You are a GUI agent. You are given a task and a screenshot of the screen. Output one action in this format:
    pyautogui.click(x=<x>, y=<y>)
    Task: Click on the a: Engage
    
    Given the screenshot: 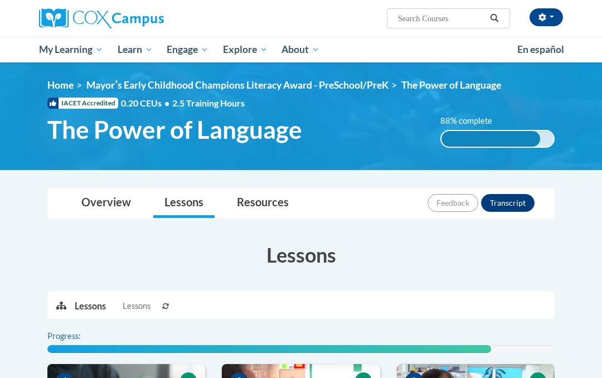 What is the action you would take?
    pyautogui.click(x=187, y=50)
    